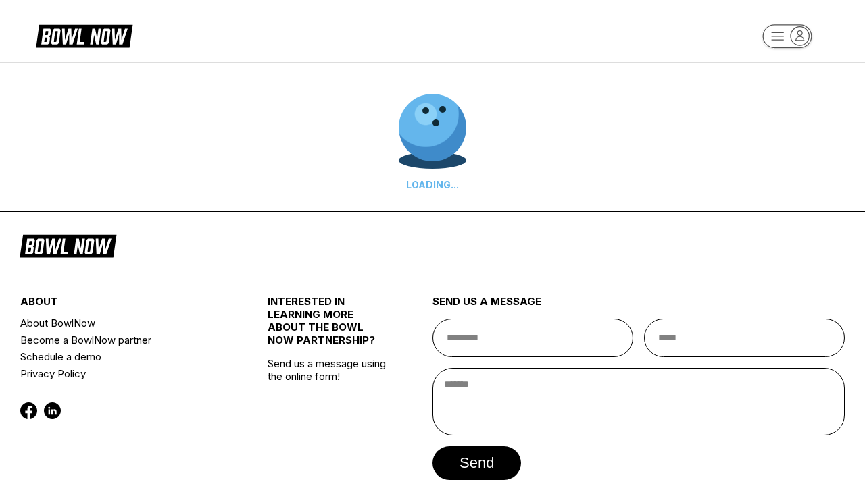  What do you see at coordinates (432, 184) in the screenshot?
I see `div: LOADING...` at bounding box center [432, 184].